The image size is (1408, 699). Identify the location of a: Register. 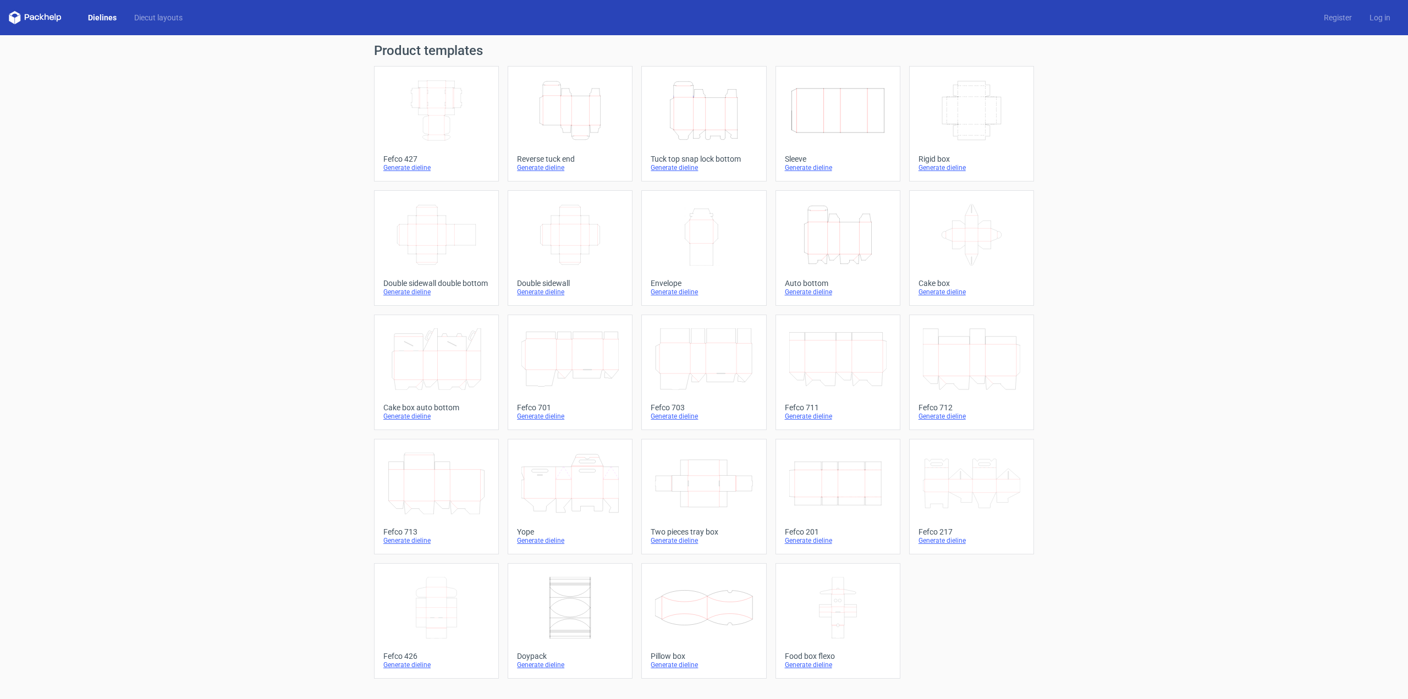
(1338, 18).